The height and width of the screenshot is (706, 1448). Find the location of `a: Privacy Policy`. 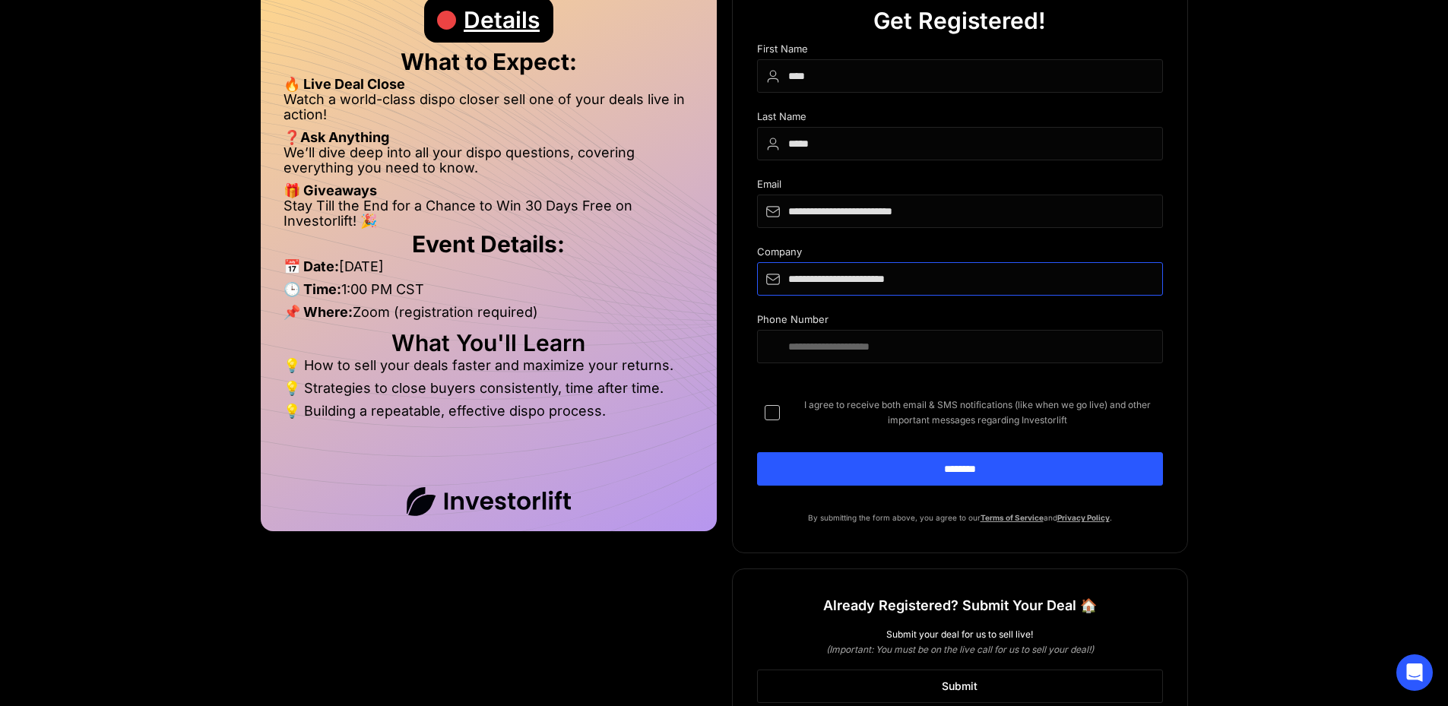

a: Privacy Policy is located at coordinates (1083, 517).